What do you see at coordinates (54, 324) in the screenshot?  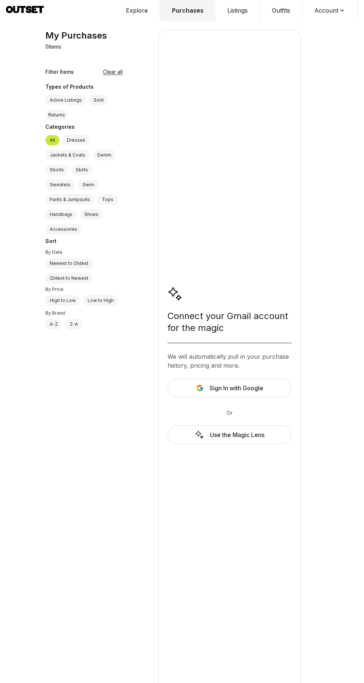 I see `label: A-Z` at bounding box center [54, 324].